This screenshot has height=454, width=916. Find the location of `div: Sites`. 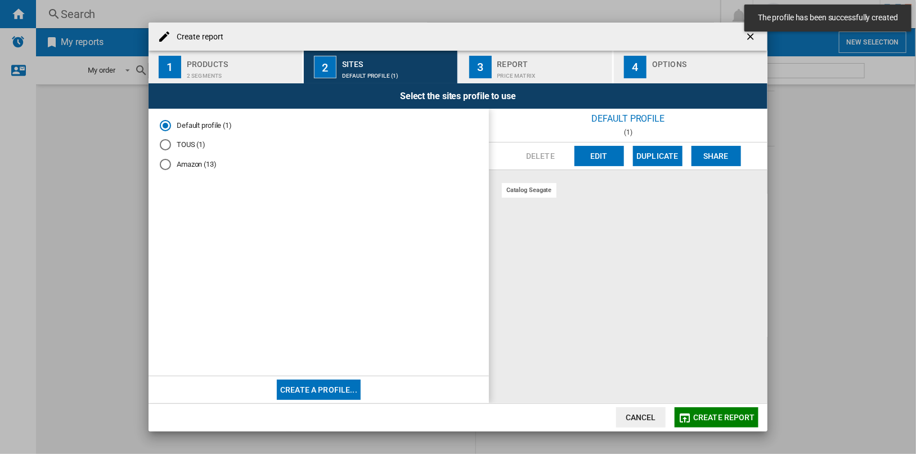

div: Sites is located at coordinates (397, 61).